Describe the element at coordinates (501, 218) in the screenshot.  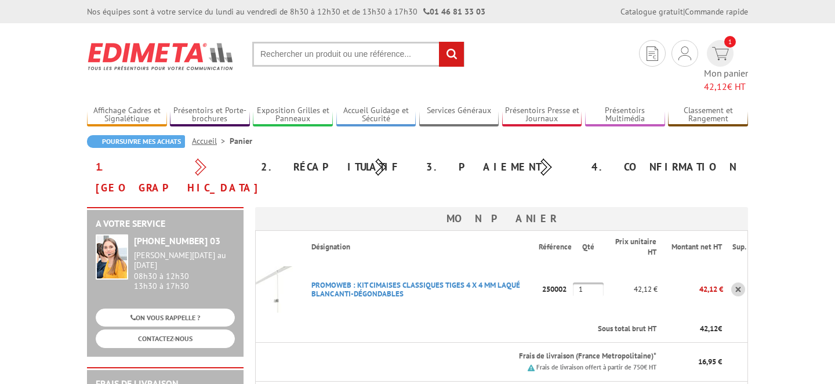
I see `h3: Mon panier` at that location.